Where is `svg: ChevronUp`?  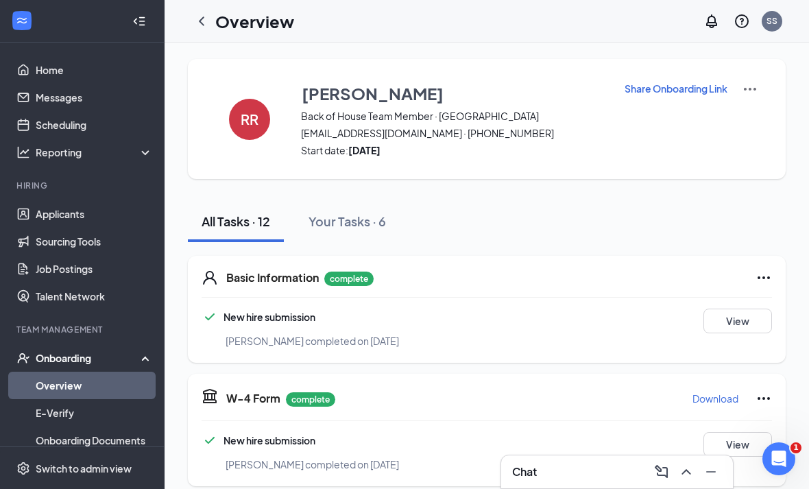 svg: ChevronUp is located at coordinates (686, 472).